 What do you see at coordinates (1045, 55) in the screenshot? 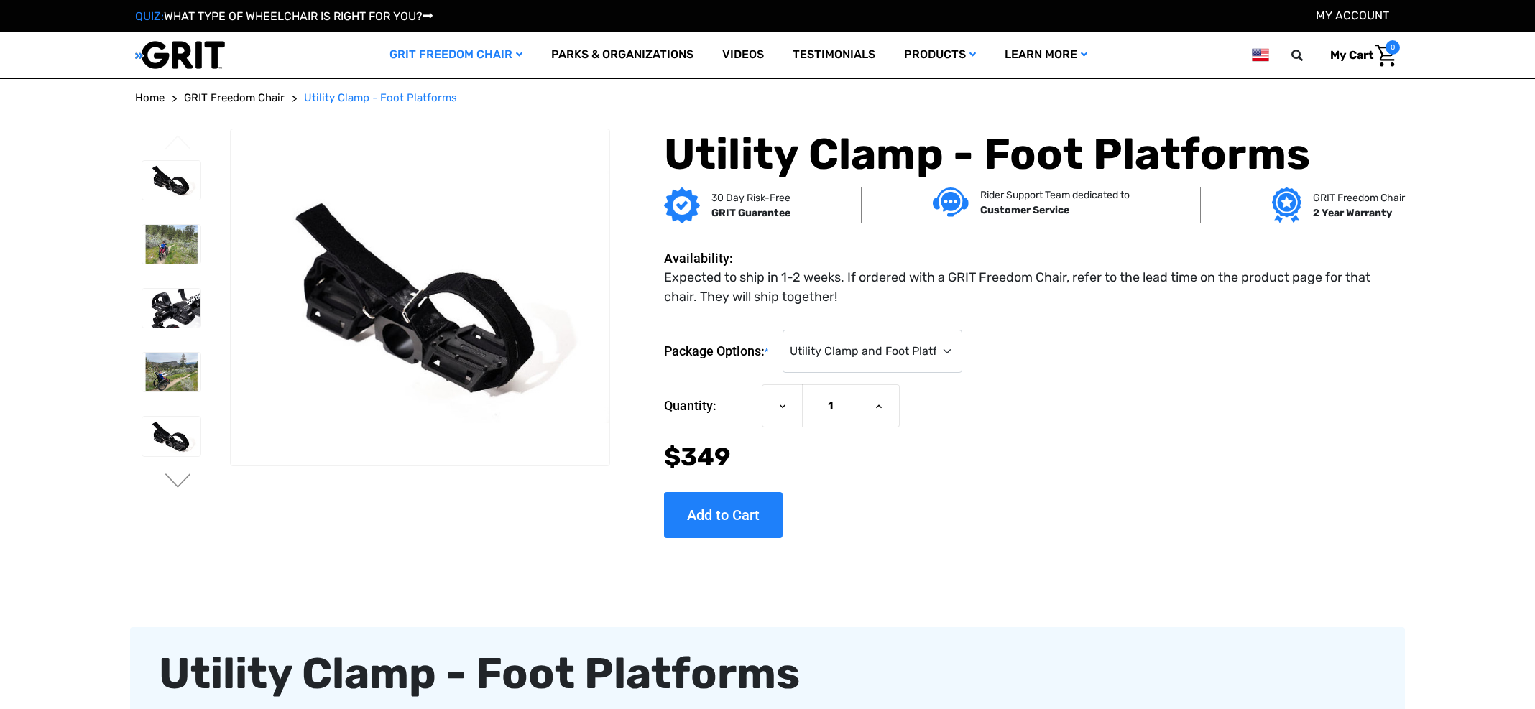
I see `a: Learn More` at bounding box center [1045, 55].